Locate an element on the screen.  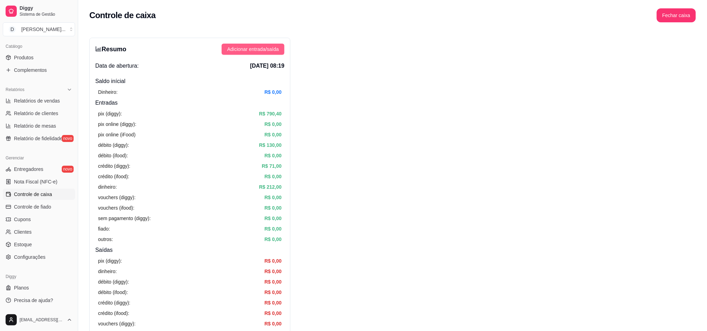
a: Entregadoresnovo is located at coordinates (39, 169).